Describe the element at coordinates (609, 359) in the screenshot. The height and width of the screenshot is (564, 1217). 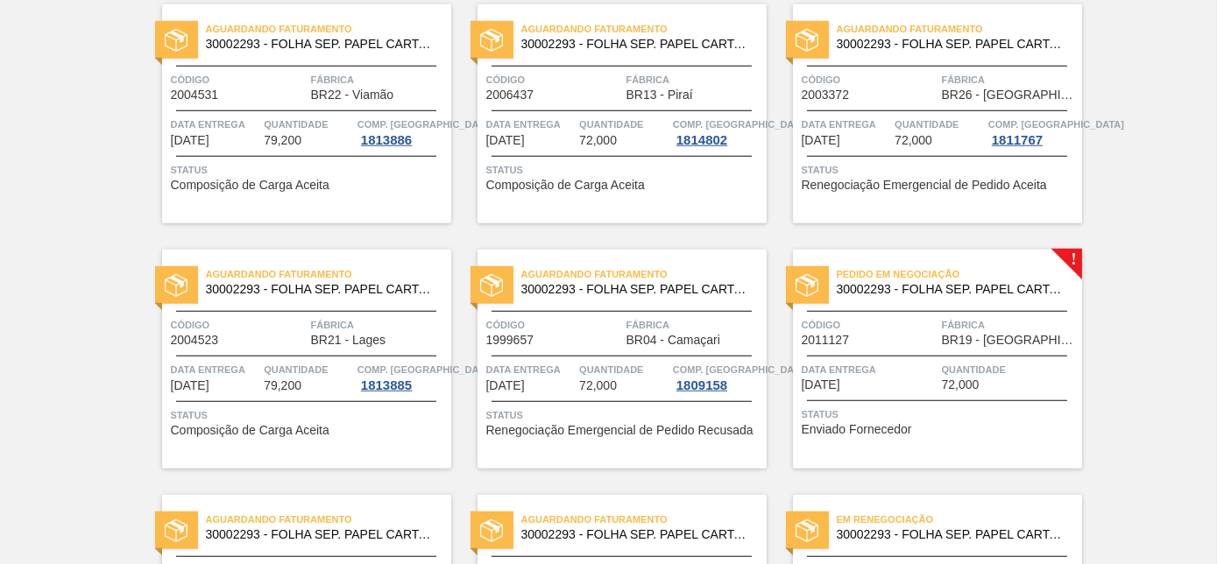
I see `a: statusAguardando Faturamento30002293 - FOLHA SEP. PAPEL CARTAO 1200x1000M 350gCódigo1999657Fábric...` at that location.